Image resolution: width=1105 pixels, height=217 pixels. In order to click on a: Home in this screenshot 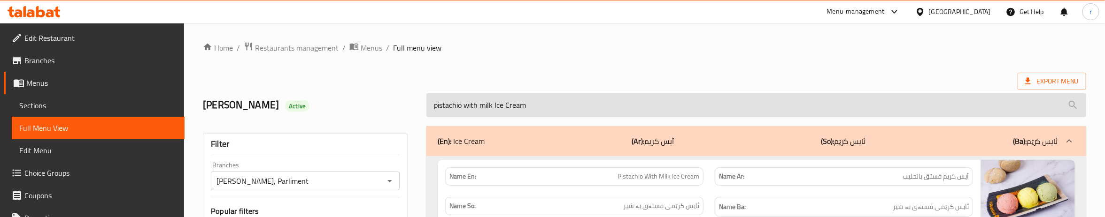, I will do `click(218, 48)`.